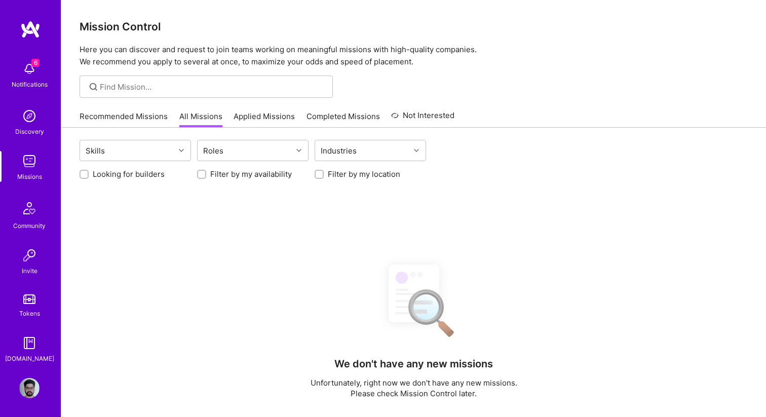 The width and height of the screenshot is (766, 417). What do you see at coordinates (29, 69) in the screenshot?
I see `img: bell` at bounding box center [29, 69].